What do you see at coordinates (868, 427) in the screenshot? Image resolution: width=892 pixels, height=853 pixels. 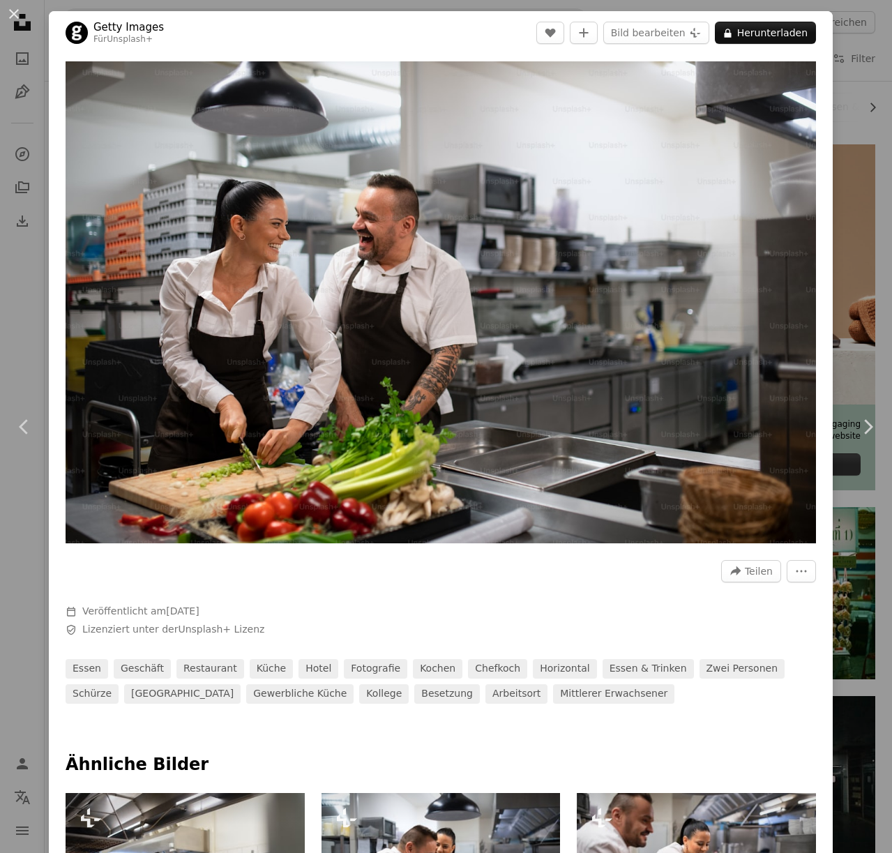 I see `a: Weiter` at bounding box center [868, 427].